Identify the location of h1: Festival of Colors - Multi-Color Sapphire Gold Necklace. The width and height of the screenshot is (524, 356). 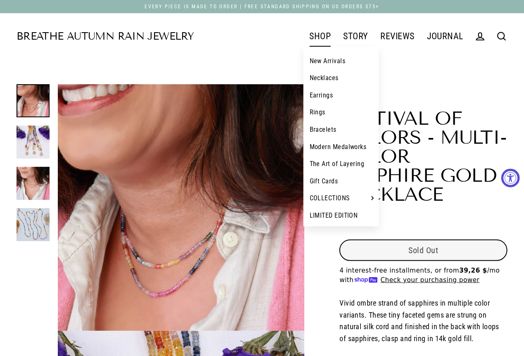
(423, 156).